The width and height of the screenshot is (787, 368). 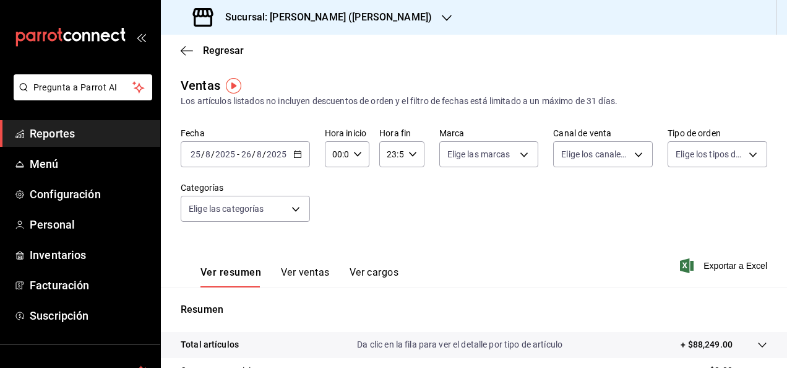 What do you see at coordinates (231, 277) in the screenshot?
I see `button: Ver resumen` at bounding box center [231, 277].